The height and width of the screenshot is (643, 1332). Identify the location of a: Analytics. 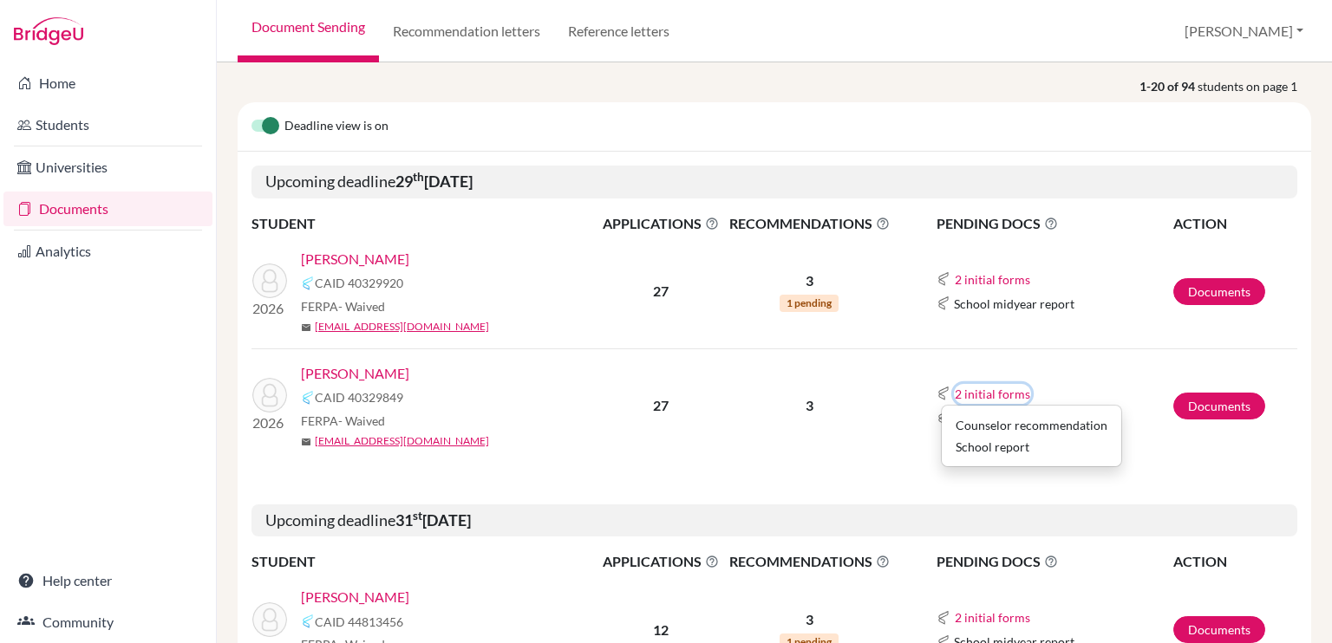
(107, 251).